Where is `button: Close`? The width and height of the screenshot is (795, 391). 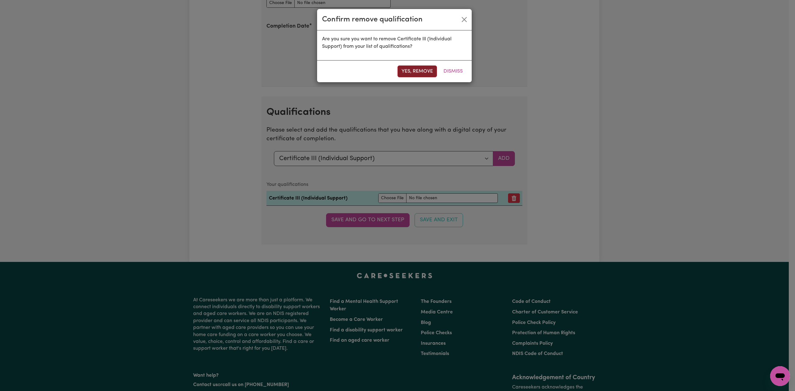 button: Close is located at coordinates (464, 20).